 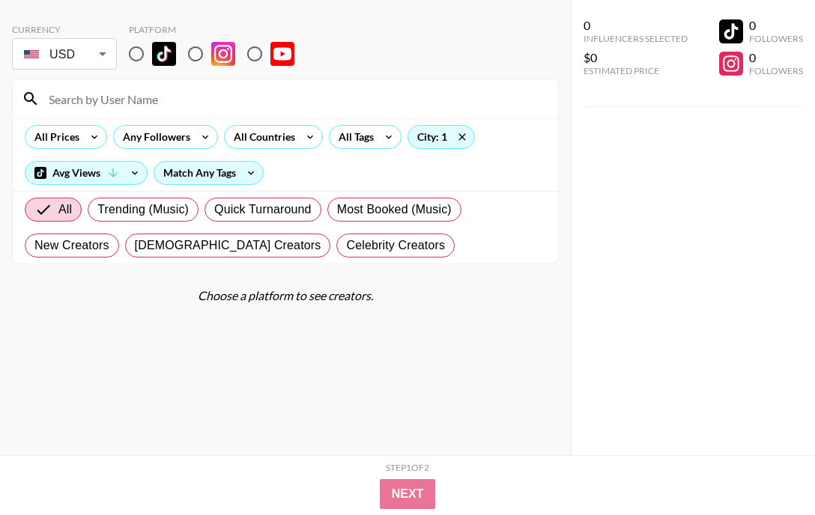 I want to click on img: YouTube, so click(x=282, y=54).